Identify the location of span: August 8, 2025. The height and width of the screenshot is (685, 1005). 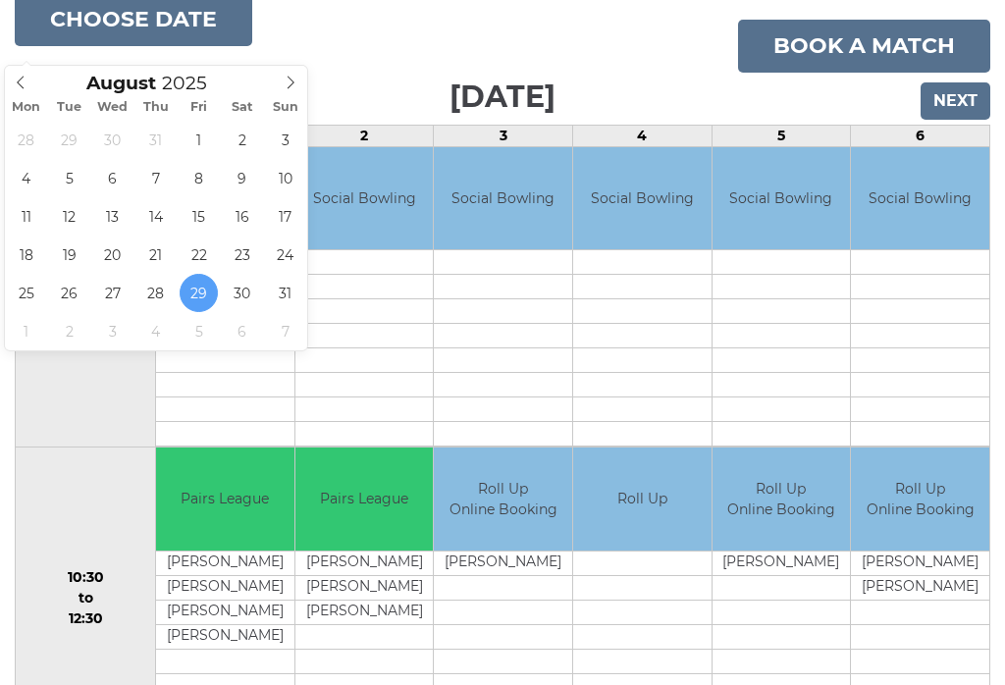
(198, 178).